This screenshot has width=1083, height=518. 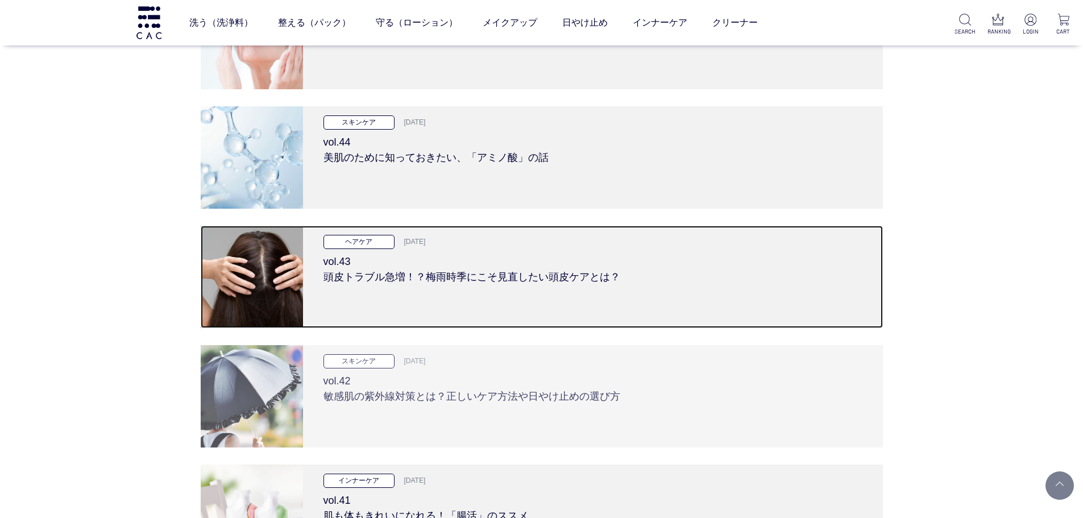 What do you see at coordinates (314, 23) in the screenshot?
I see `a: 整える（パック）` at bounding box center [314, 23].